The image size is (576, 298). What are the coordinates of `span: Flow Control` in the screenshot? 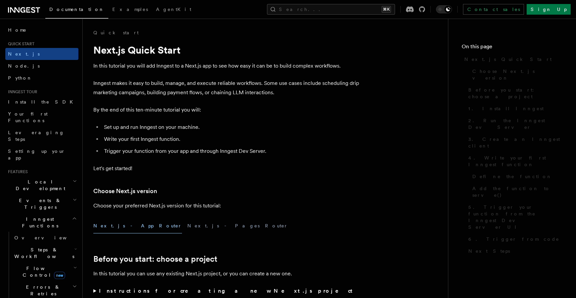 It's located at (42, 272).